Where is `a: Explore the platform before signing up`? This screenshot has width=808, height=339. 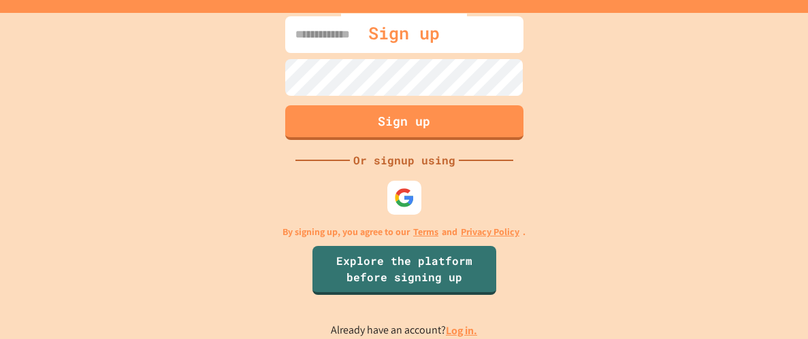 a: Explore the platform before signing up is located at coordinates (404, 271).